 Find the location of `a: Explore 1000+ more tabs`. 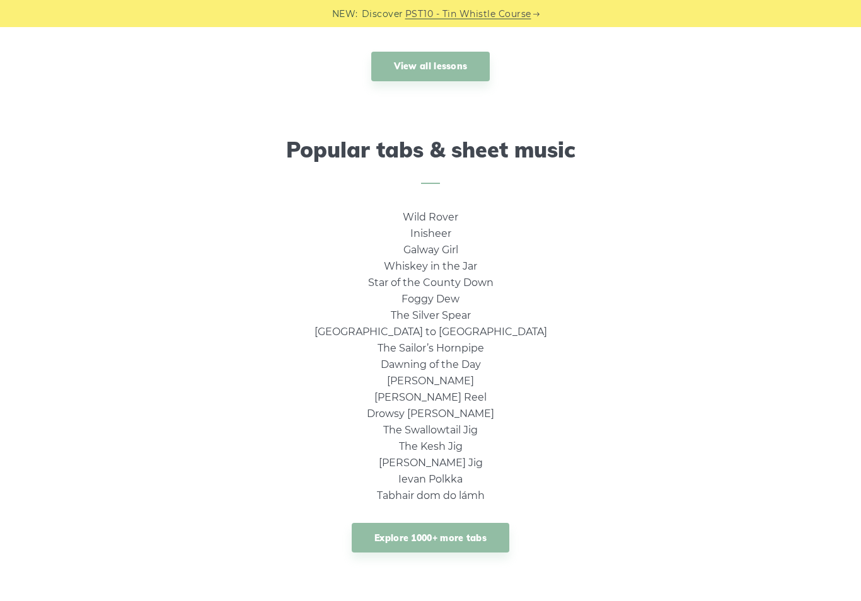

a: Explore 1000+ more tabs is located at coordinates (430, 538).